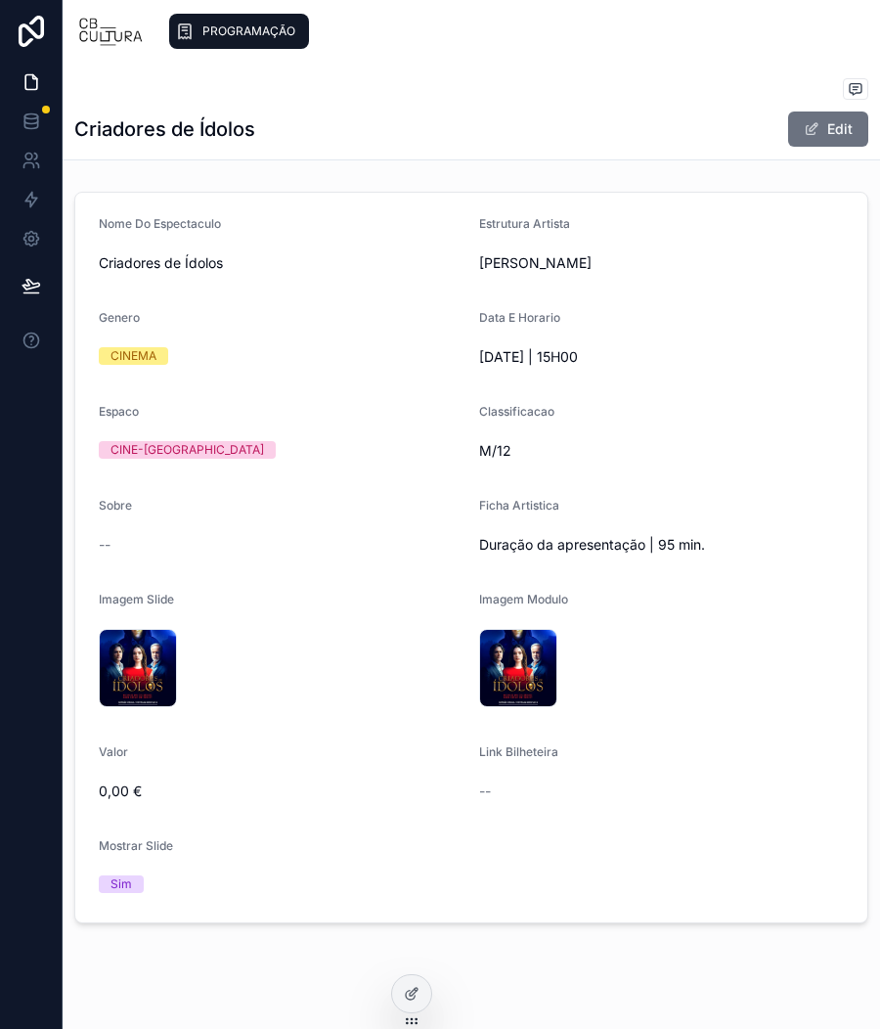  Describe the element at coordinates (519, 505) in the screenshot. I see `span: Ficha Artistica` at that location.